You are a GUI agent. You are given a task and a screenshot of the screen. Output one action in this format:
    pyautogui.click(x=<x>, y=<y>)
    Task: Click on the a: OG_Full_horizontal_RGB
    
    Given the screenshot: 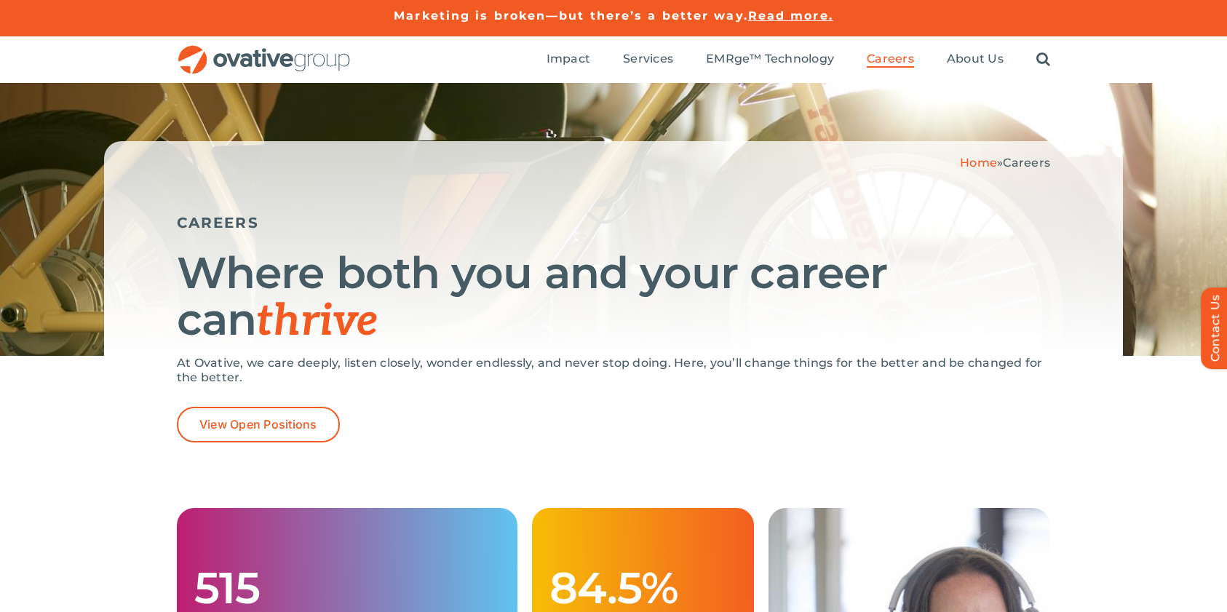 What is the action you would take?
    pyautogui.click(x=264, y=50)
    